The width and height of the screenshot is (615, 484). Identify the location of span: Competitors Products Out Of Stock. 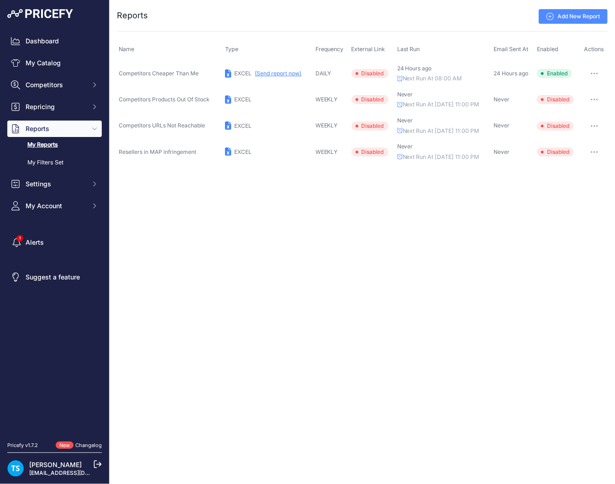
(164, 99).